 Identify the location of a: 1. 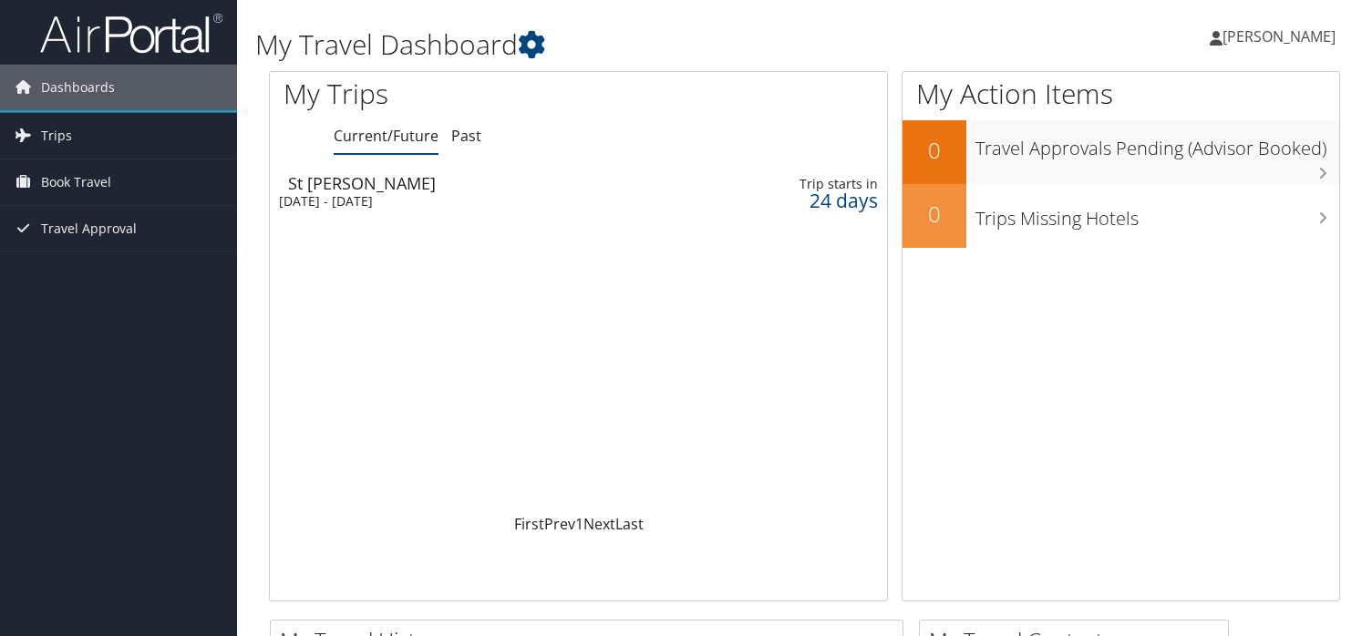
(579, 524).